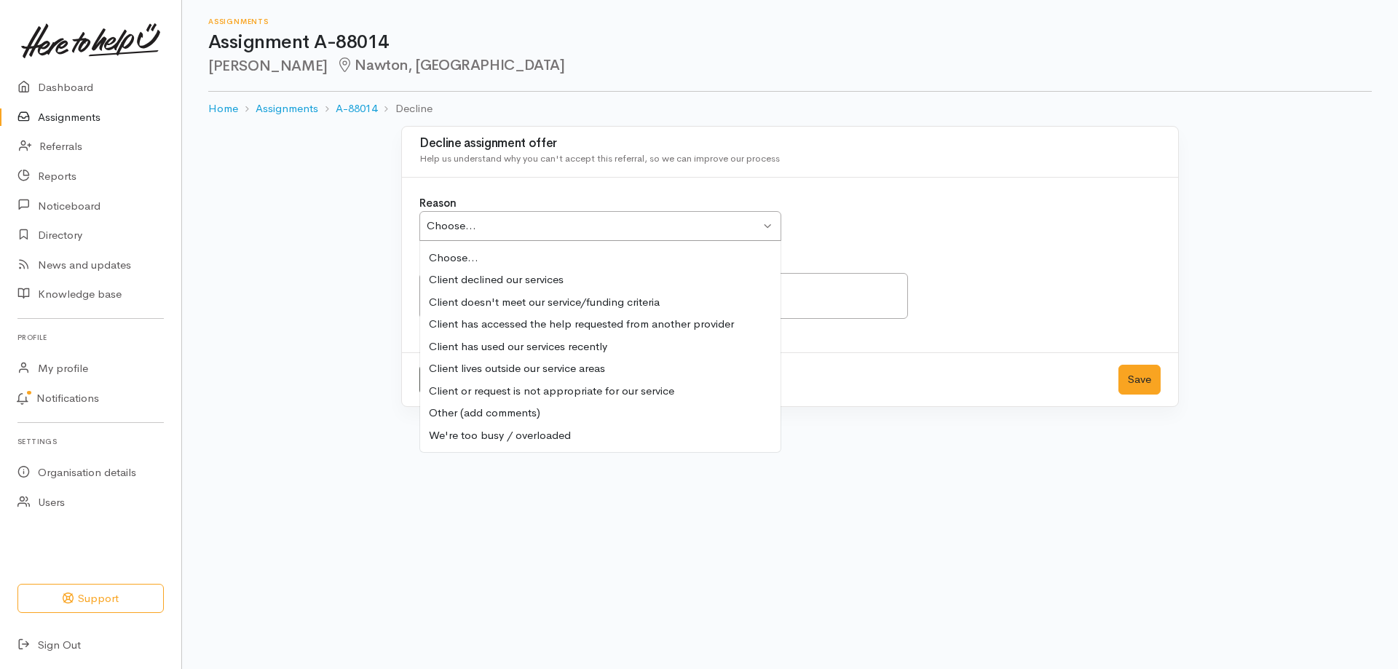  What do you see at coordinates (600, 347) in the screenshot?
I see `div: Client has used our services recently` at bounding box center [600, 347].